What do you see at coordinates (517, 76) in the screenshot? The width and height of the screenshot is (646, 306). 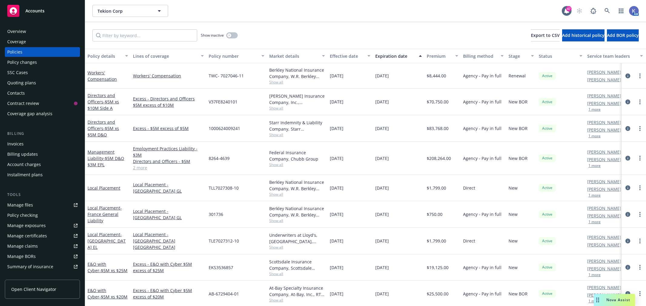 I see `span: Renewal` at bounding box center [517, 76].